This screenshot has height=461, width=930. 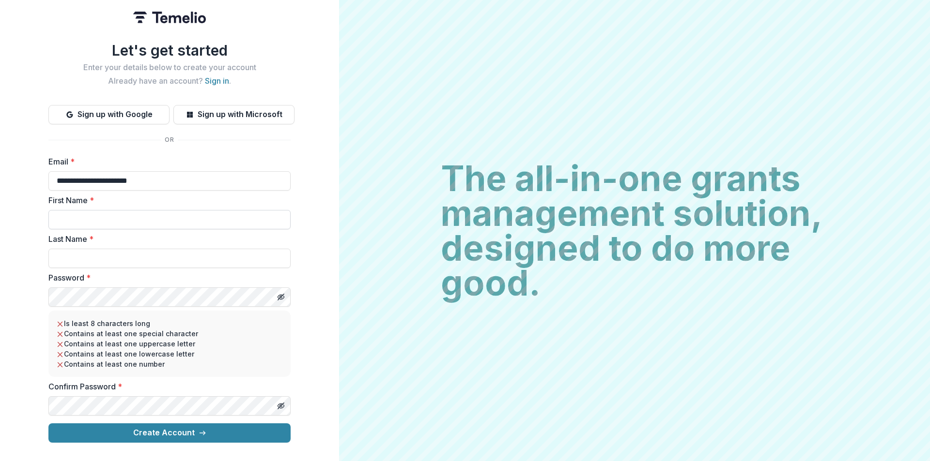 What do you see at coordinates (167, 162) in the screenshot?
I see `label: Email` at bounding box center [167, 162].